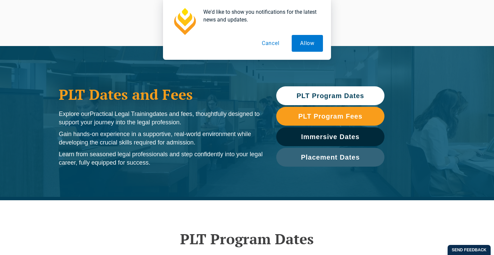 This screenshot has width=494, height=255. Describe the element at coordinates (330, 137) in the screenshot. I see `a: Immersive Dates` at that location.